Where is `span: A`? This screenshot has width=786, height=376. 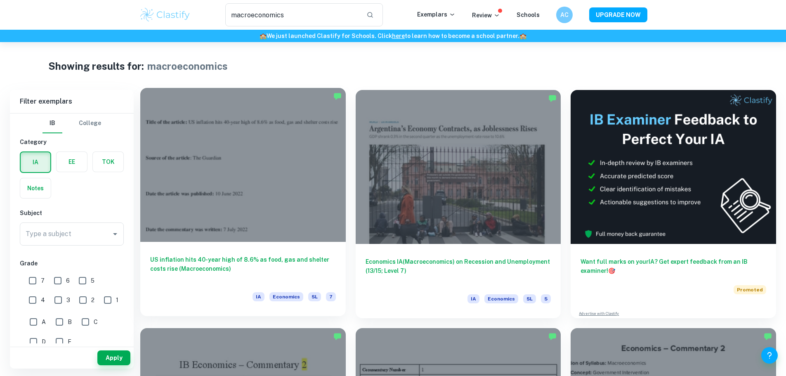
span: A is located at coordinates (44, 322).